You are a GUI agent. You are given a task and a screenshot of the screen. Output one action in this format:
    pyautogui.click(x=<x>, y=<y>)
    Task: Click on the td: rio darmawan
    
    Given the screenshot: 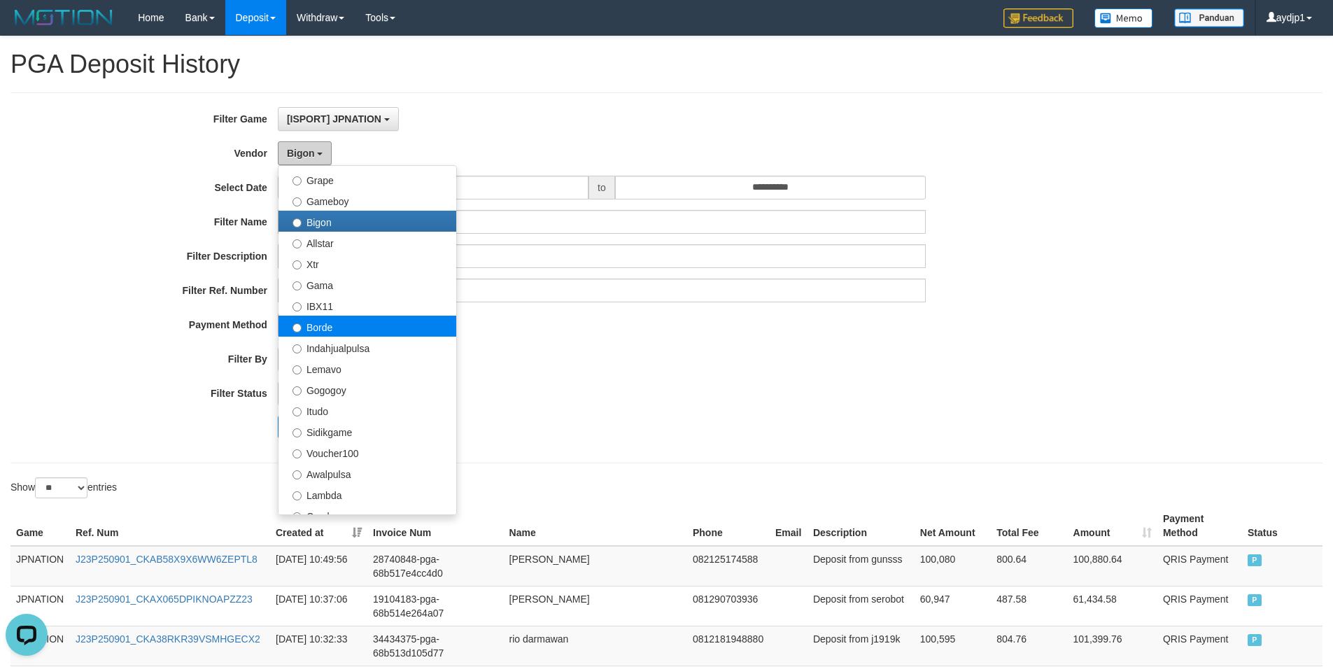 What is the action you would take?
    pyautogui.click(x=596, y=645)
    